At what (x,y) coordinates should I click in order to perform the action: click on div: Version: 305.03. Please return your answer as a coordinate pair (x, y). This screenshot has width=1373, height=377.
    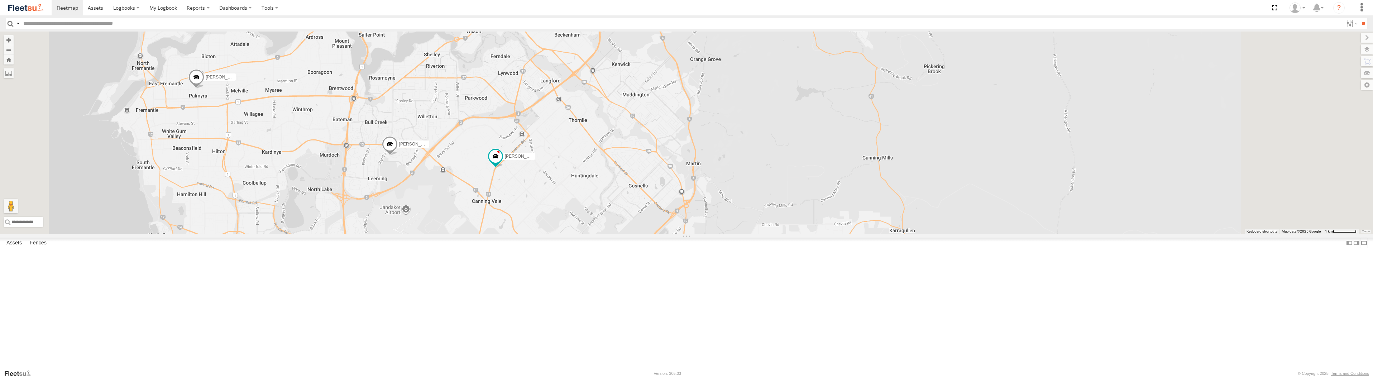
    Looking at the image, I should click on (668, 373).